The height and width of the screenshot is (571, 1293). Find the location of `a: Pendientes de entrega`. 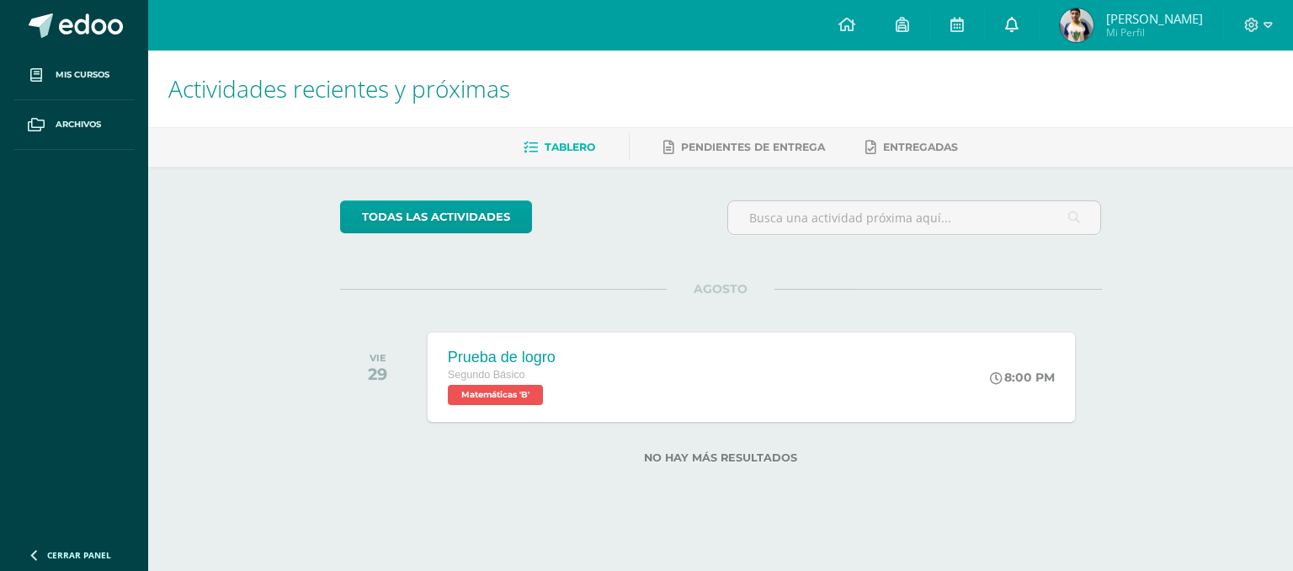

a: Pendientes de entrega is located at coordinates (744, 147).